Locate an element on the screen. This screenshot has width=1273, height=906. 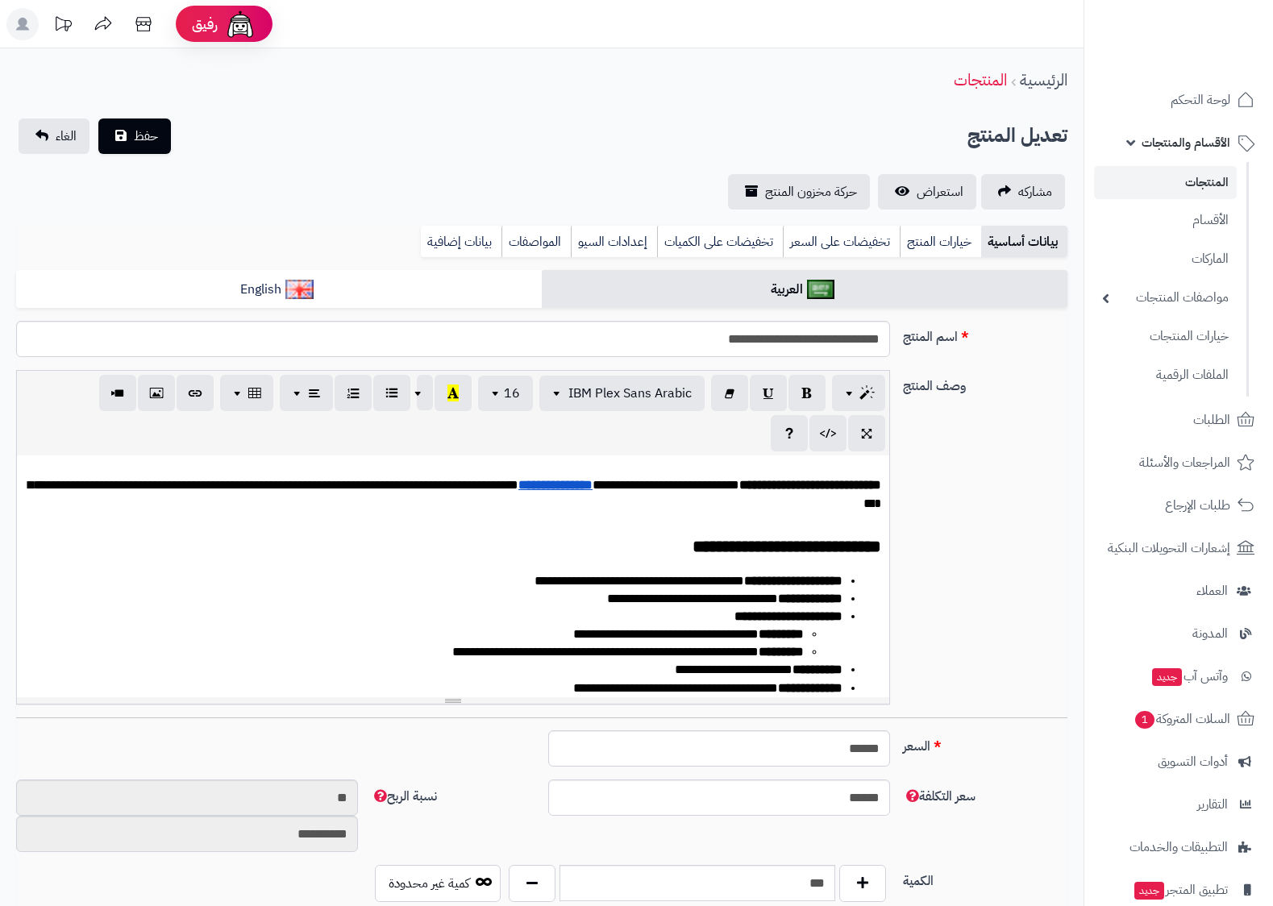
span: 16 is located at coordinates (512, 393).